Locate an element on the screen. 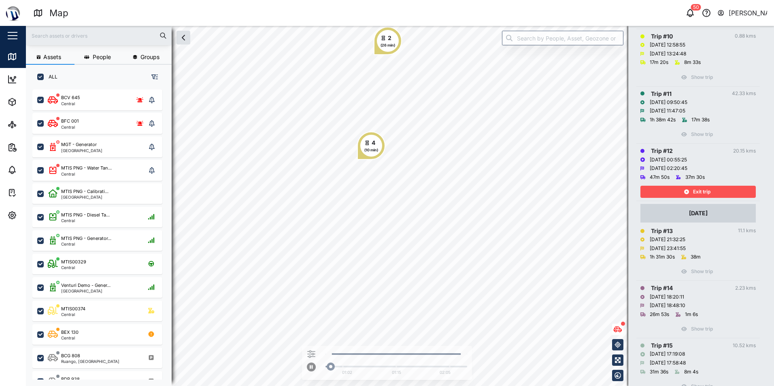  div: 42.33 kms is located at coordinates (744, 94).